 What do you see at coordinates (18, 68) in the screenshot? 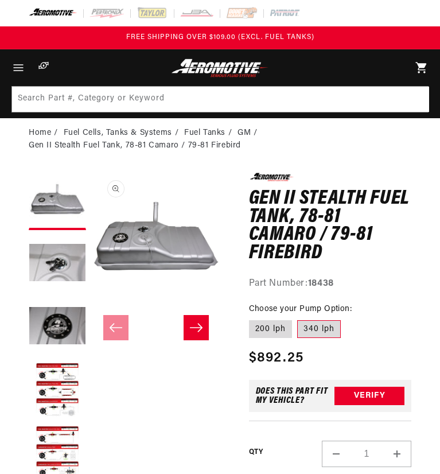
I see `summary: Menu` at bounding box center [18, 68].